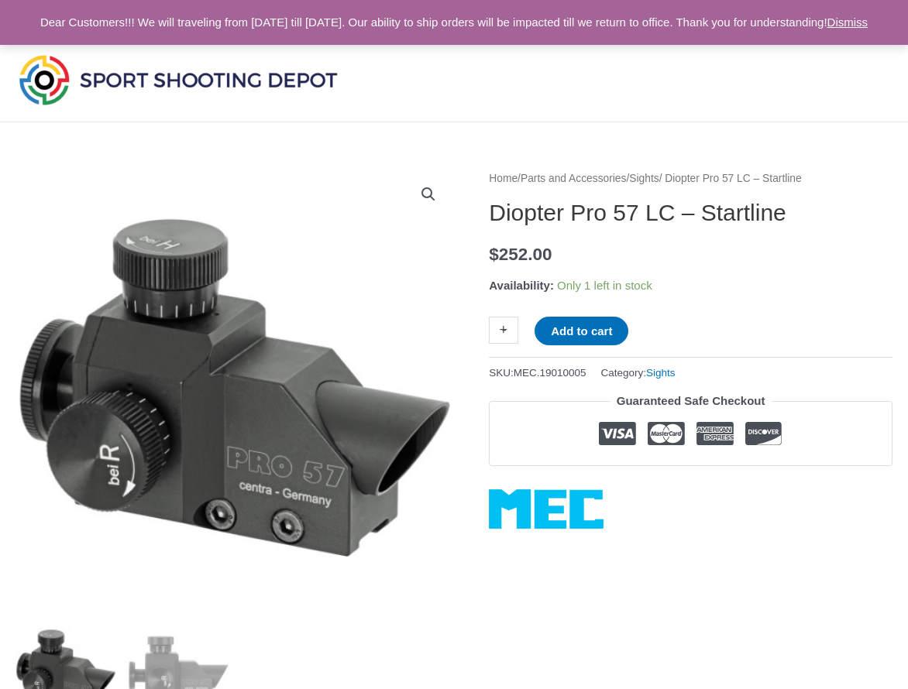 The width and height of the screenshot is (908, 689). Describe the element at coordinates (691, 401) in the screenshot. I see `legend: Guaranteed Safe Checkout` at that location.